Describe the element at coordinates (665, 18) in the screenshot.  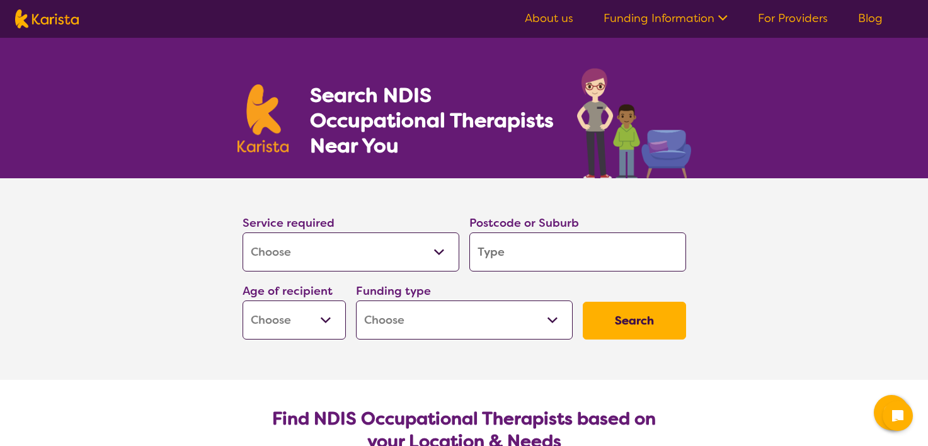
I see `a: Funding Information` at that location.